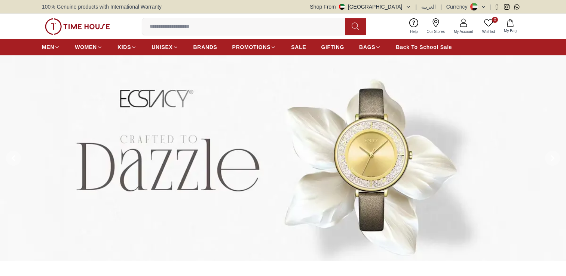  I want to click on a: BRANDS, so click(205, 47).